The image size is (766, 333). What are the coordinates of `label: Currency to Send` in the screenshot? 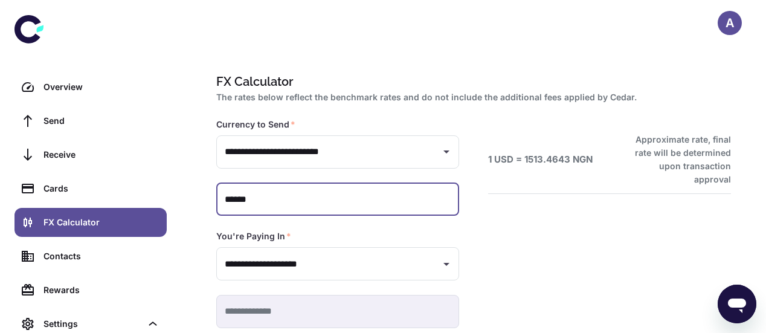 It's located at (256, 125).